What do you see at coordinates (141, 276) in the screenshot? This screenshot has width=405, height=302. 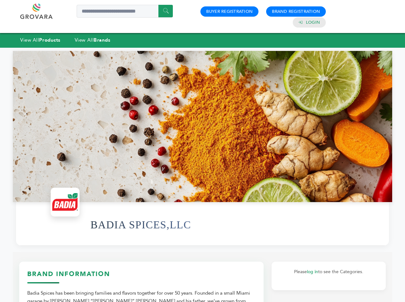 I see `h3: Brand Information` at bounding box center [141, 276].